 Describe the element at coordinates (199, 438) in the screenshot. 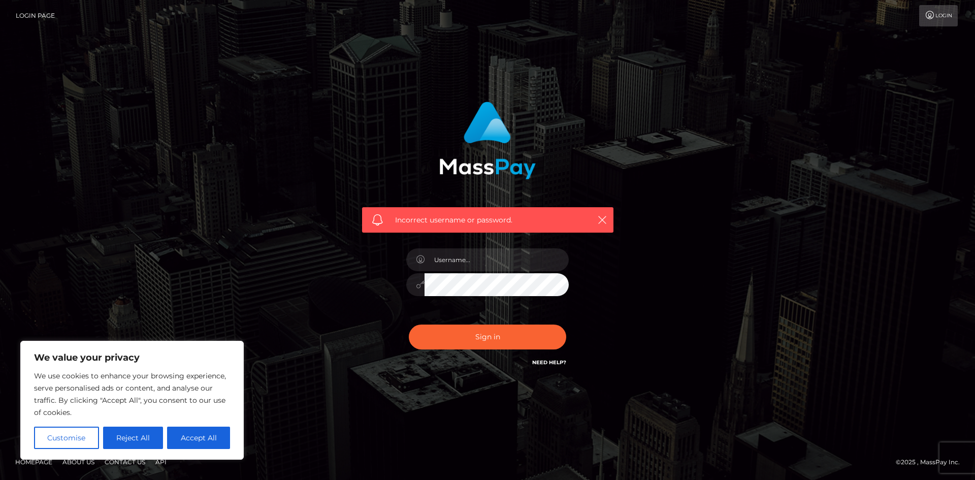

I see `button: Accept All` at that location.